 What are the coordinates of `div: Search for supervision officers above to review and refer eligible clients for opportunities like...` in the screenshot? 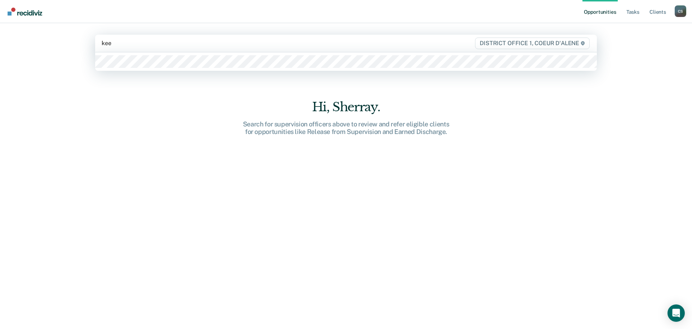 It's located at (346, 128).